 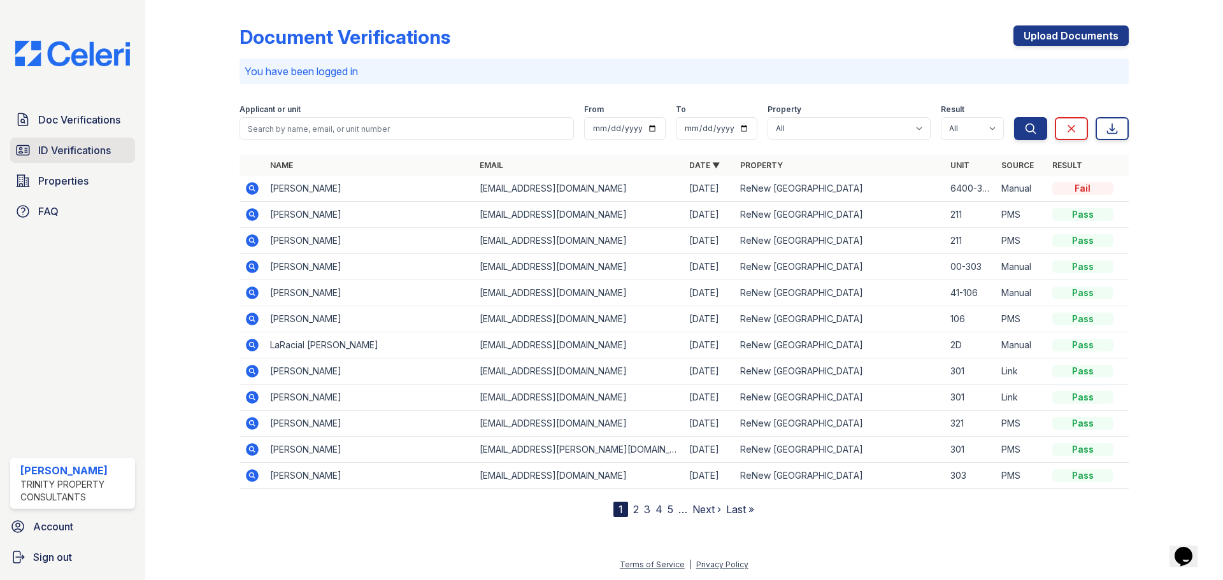 What do you see at coordinates (652, 564) in the screenshot?
I see `a: Terms of Service` at bounding box center [652, 564].